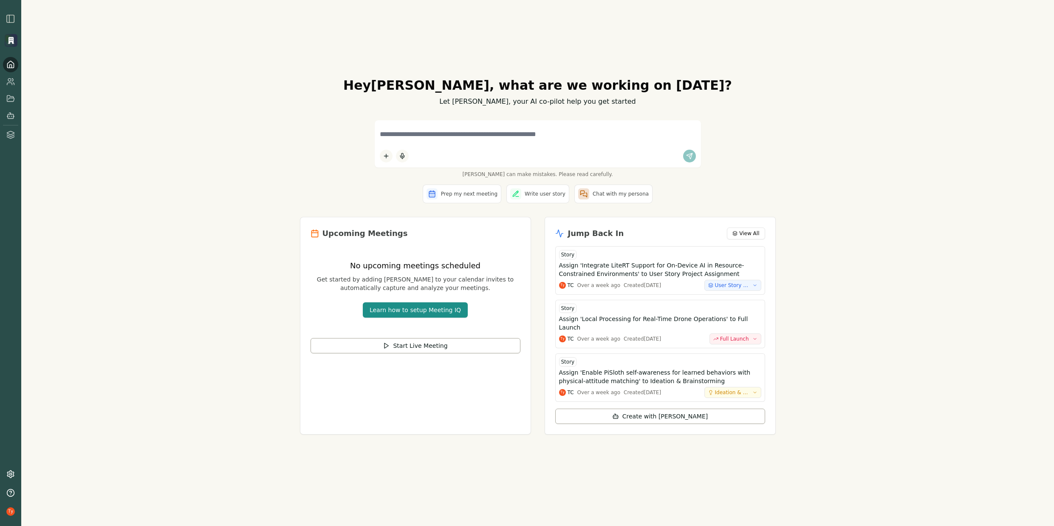 This screenshot has height=526, width=1054. Describe the element at coordinates (660, 323) in the screenshot. I see `button: Assign 'Local Processing for Real-Time Drone Operations' to Full Launch` at that location.